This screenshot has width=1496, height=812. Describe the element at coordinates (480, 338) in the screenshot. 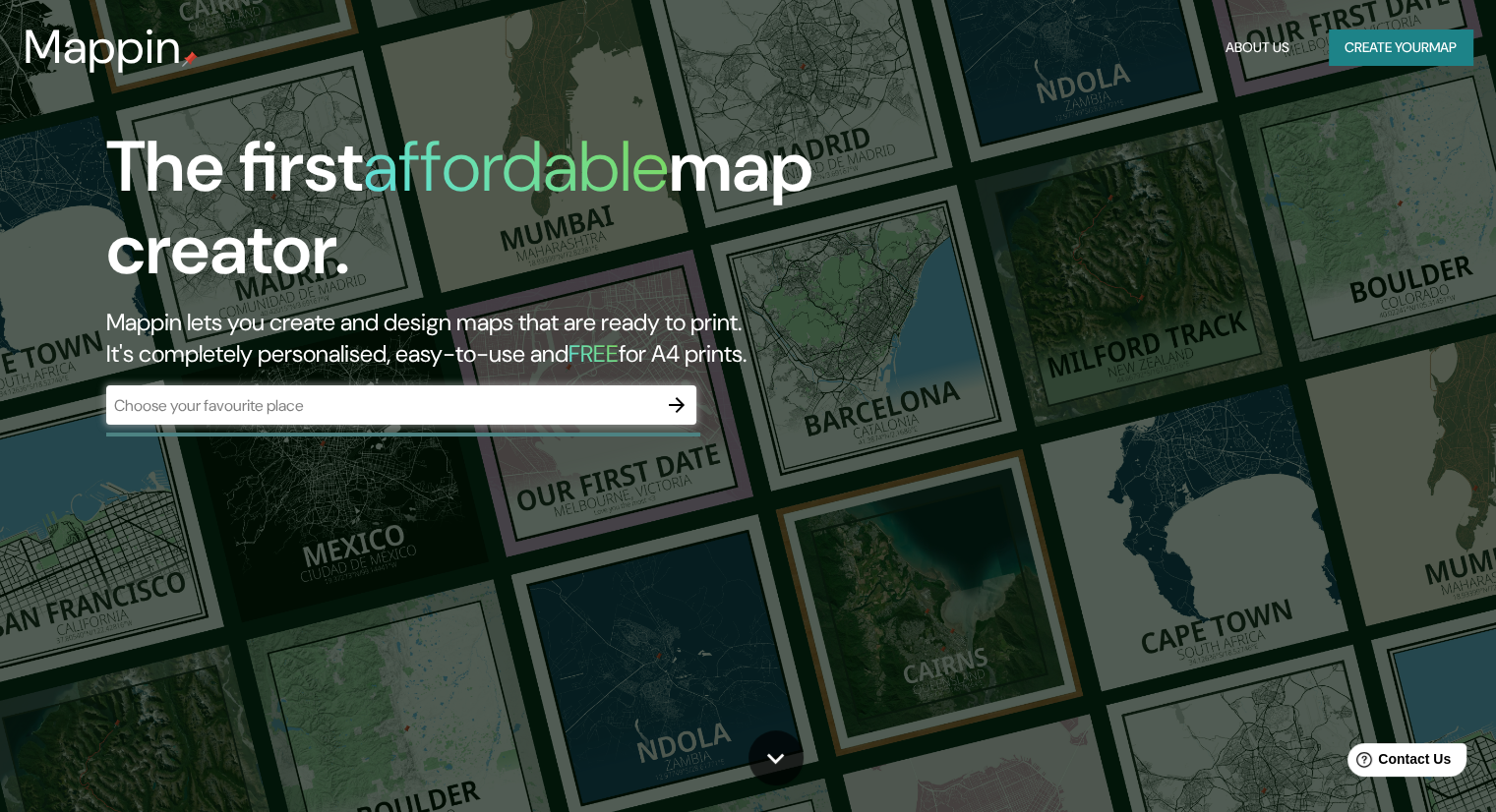

I see `h2: Mappin lets you create and design maps that are ready to print. It's completely personalised, eas...` at that location.